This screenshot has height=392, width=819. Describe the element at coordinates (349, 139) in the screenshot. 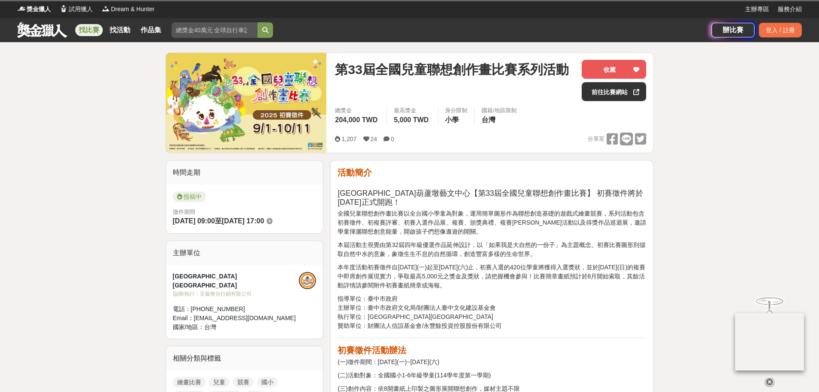

I see `span: 1,207` at that location.